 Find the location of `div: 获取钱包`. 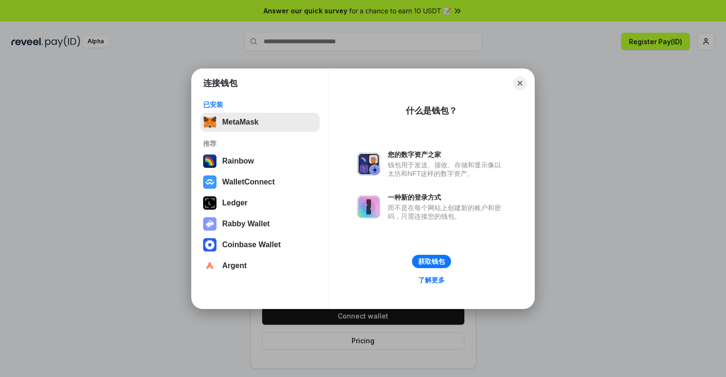

div: 获取钱包 is located at coordinates (432, 262).